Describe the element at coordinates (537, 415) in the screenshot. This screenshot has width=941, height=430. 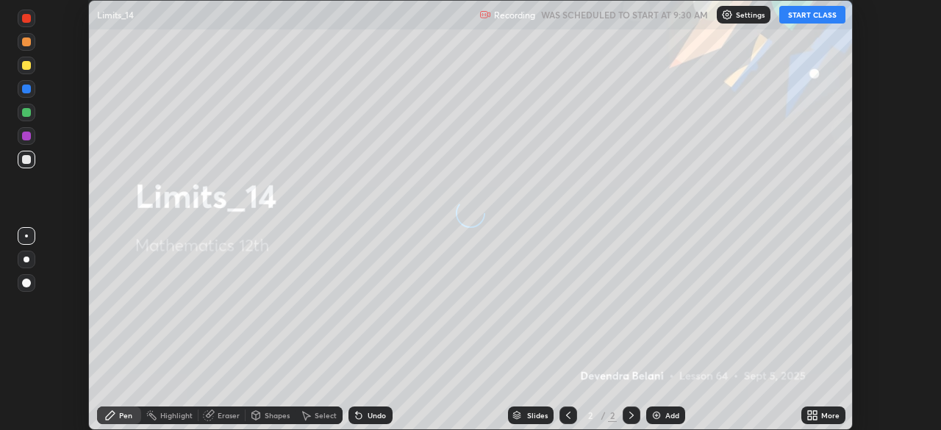
I see `div: Slides` at that location.